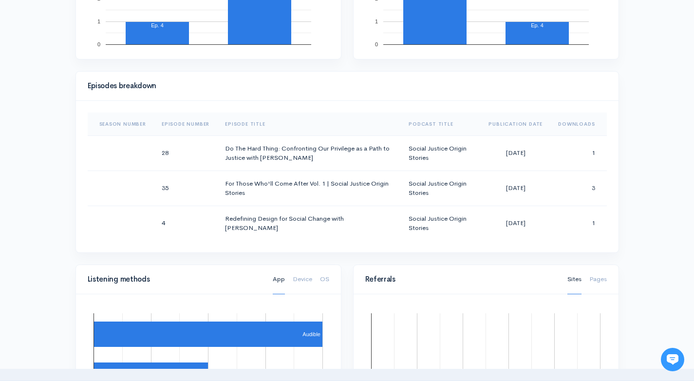 This screenshot has width=694, height=381. I want to click on p: Find an answer quickly, so click(97, 173).